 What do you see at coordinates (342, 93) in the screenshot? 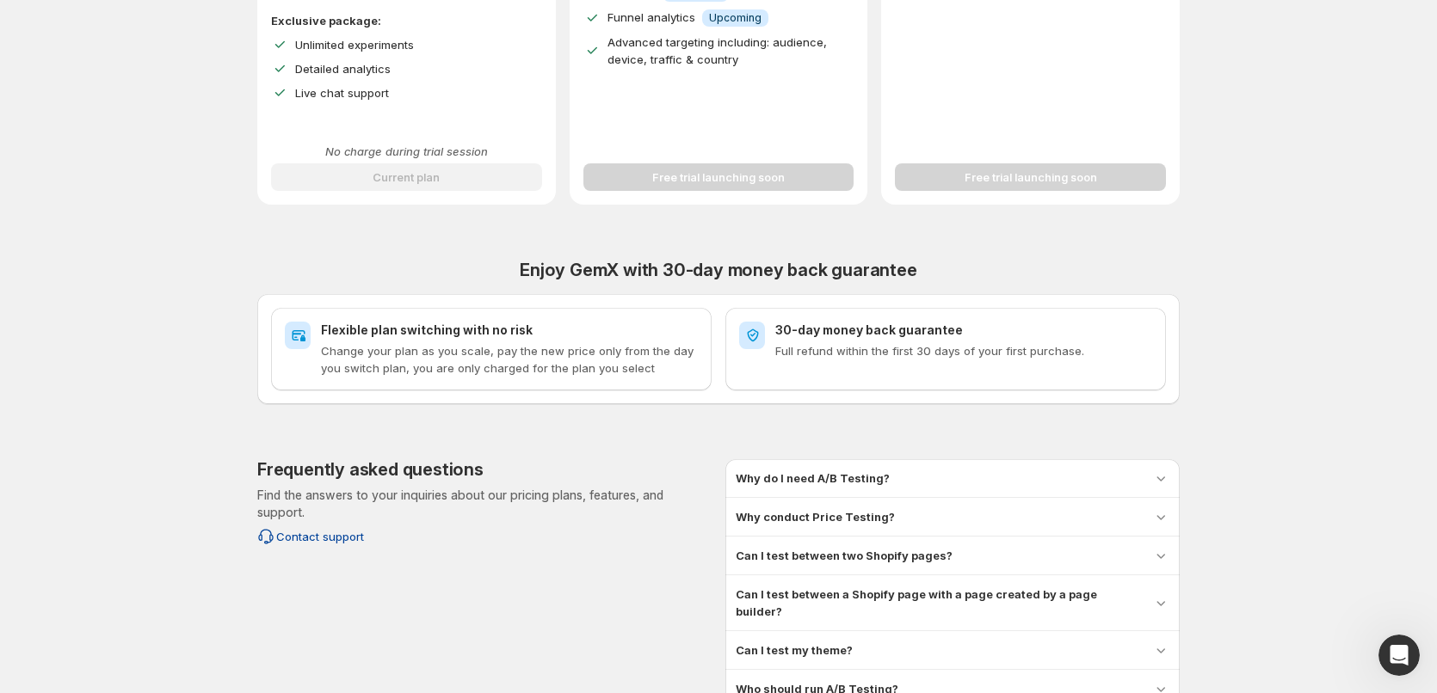
I see `span: Live chat support` at bounding box center [342, 93].